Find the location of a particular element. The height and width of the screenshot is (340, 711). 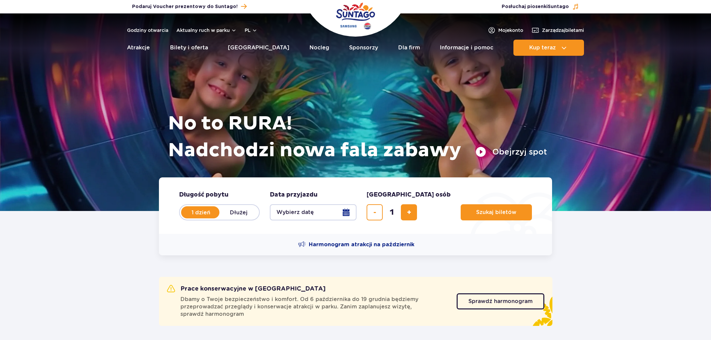

a: Zarządzajbiletami is located at coordinates (557, 30).